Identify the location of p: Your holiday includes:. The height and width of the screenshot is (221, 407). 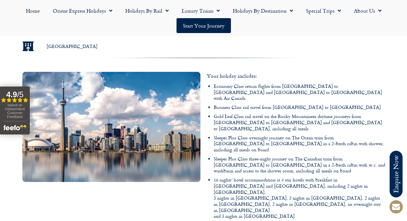
(296, 76).